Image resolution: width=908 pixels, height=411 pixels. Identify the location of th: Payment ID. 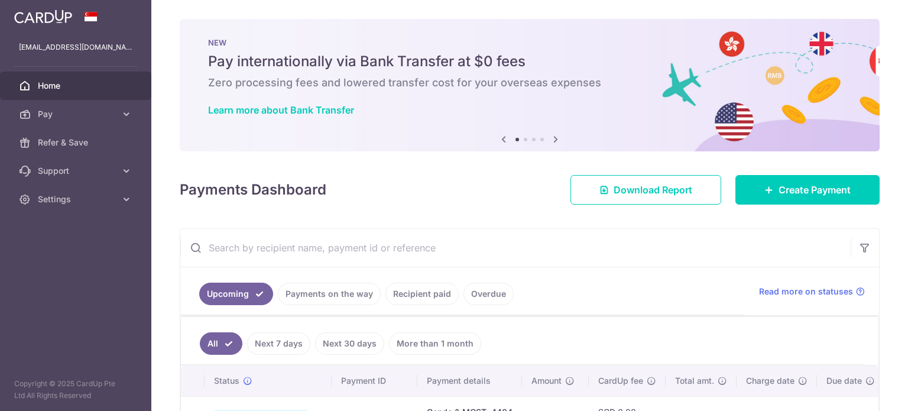
(374, 381).